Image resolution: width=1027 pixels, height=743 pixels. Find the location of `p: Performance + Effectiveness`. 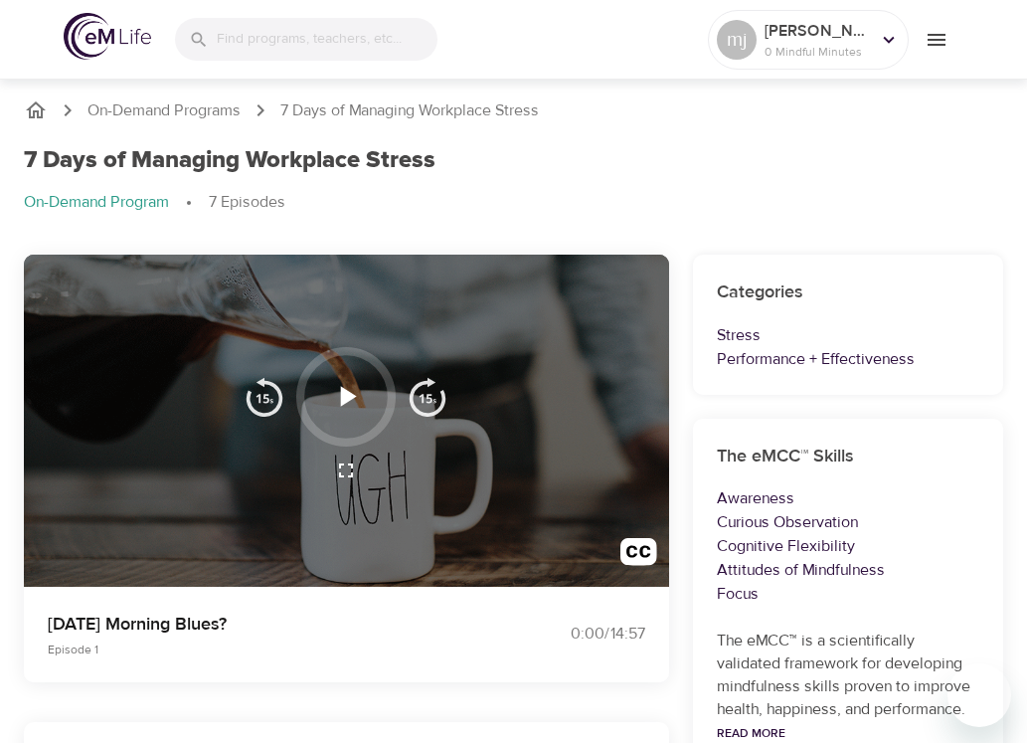

p: Performance + Effectiveness is located at coordinates (848, 359).